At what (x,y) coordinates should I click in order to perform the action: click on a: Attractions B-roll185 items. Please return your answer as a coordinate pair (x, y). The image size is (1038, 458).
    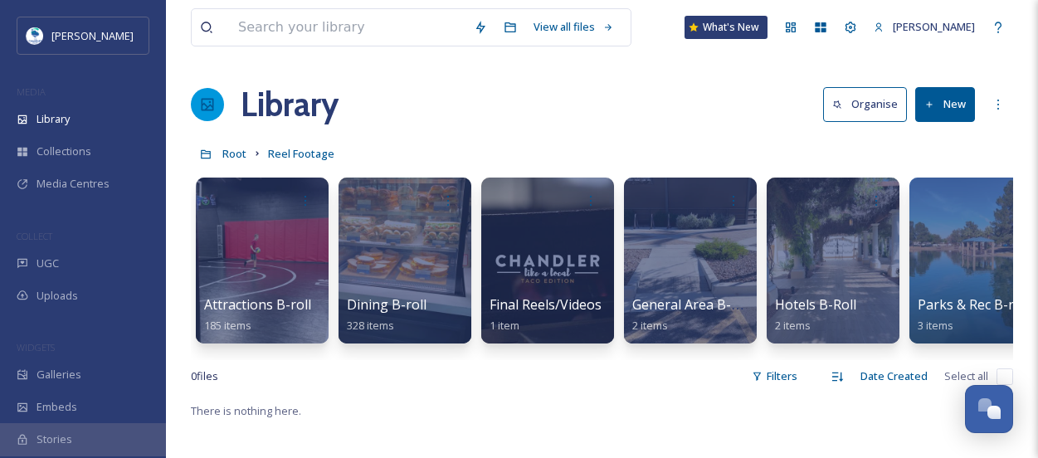
    Looking at the image, I should click on (257, 315).